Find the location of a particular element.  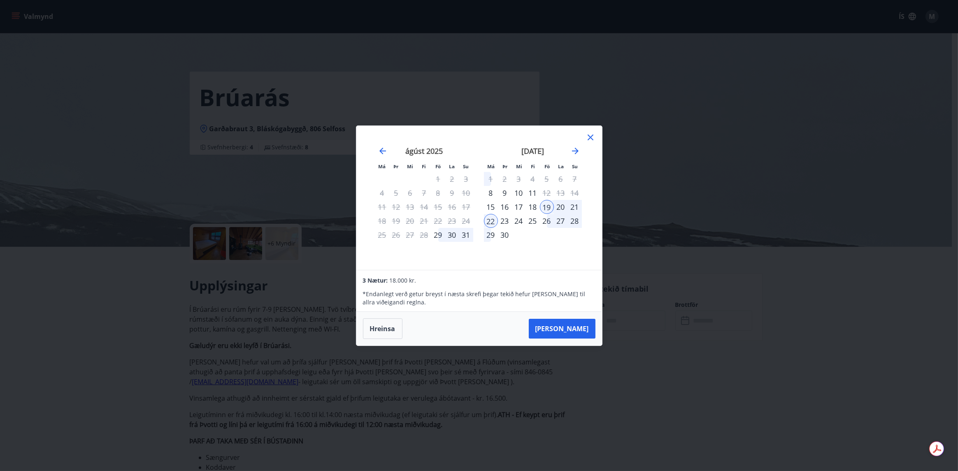

div: 16 is located at coordinates (505, 207).